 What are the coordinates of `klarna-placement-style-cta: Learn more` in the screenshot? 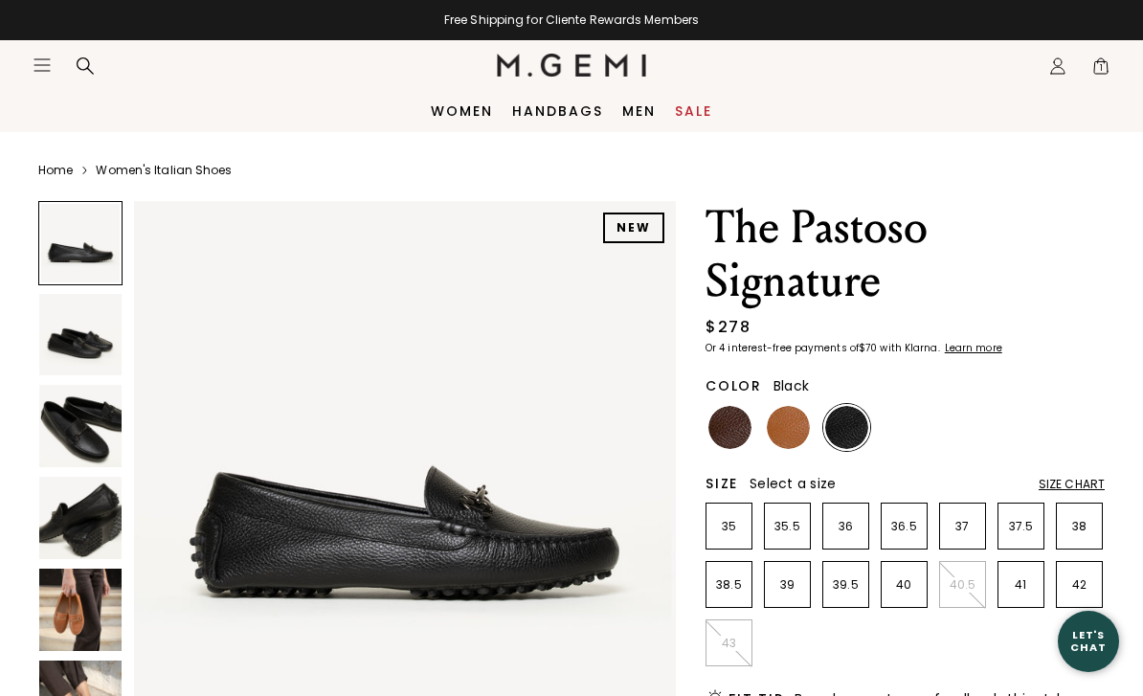 It's located at (974, 348).